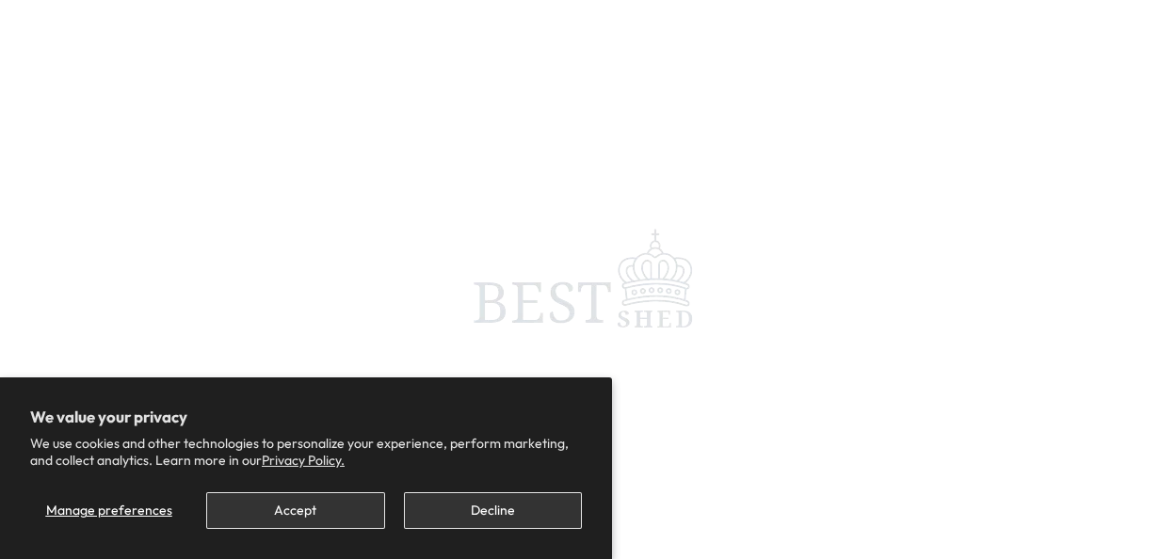 The height and width of the screenshot is (559, 1160). I want to click on button: Accept, so click(295, 510).